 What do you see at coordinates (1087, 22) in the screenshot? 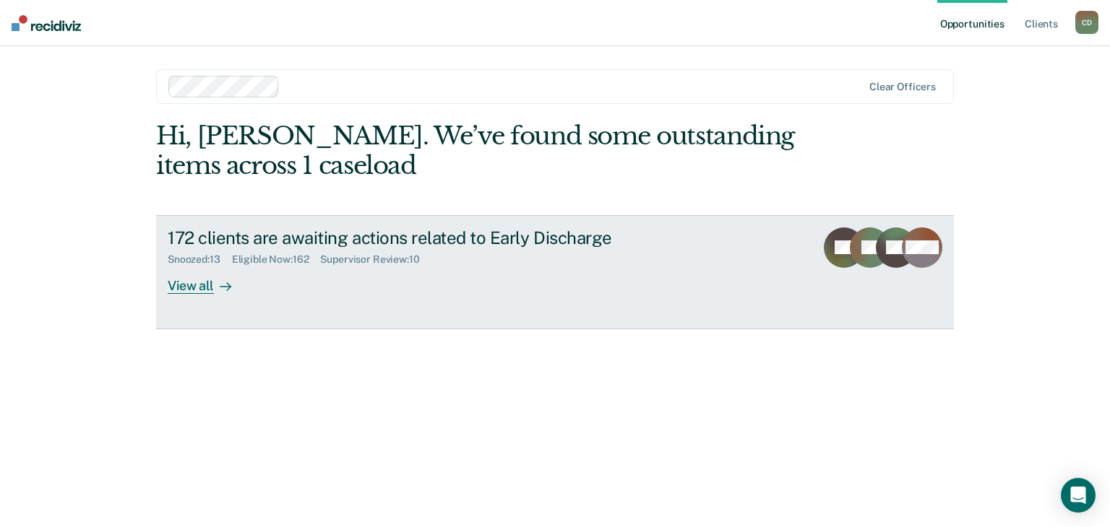
I see `button: CD` at bounding box center [1087, 22].